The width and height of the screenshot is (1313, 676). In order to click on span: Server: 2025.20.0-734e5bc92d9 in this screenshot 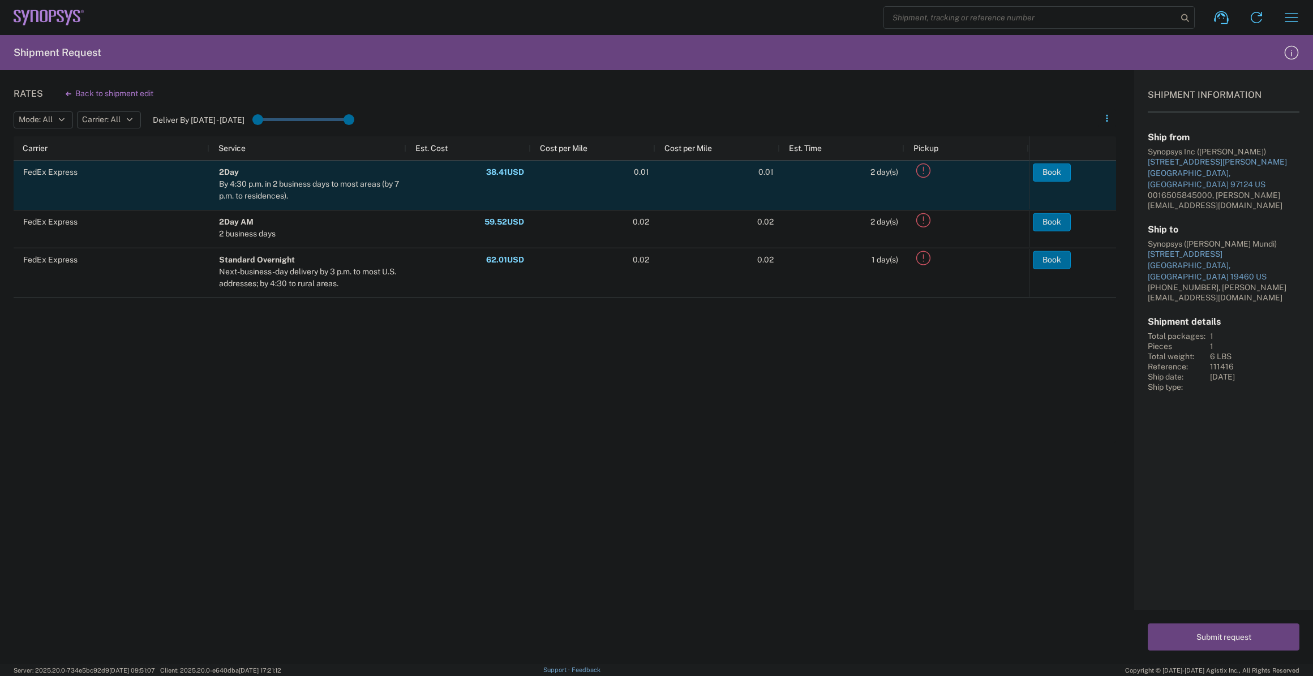, I will do `click(84, 671)`.